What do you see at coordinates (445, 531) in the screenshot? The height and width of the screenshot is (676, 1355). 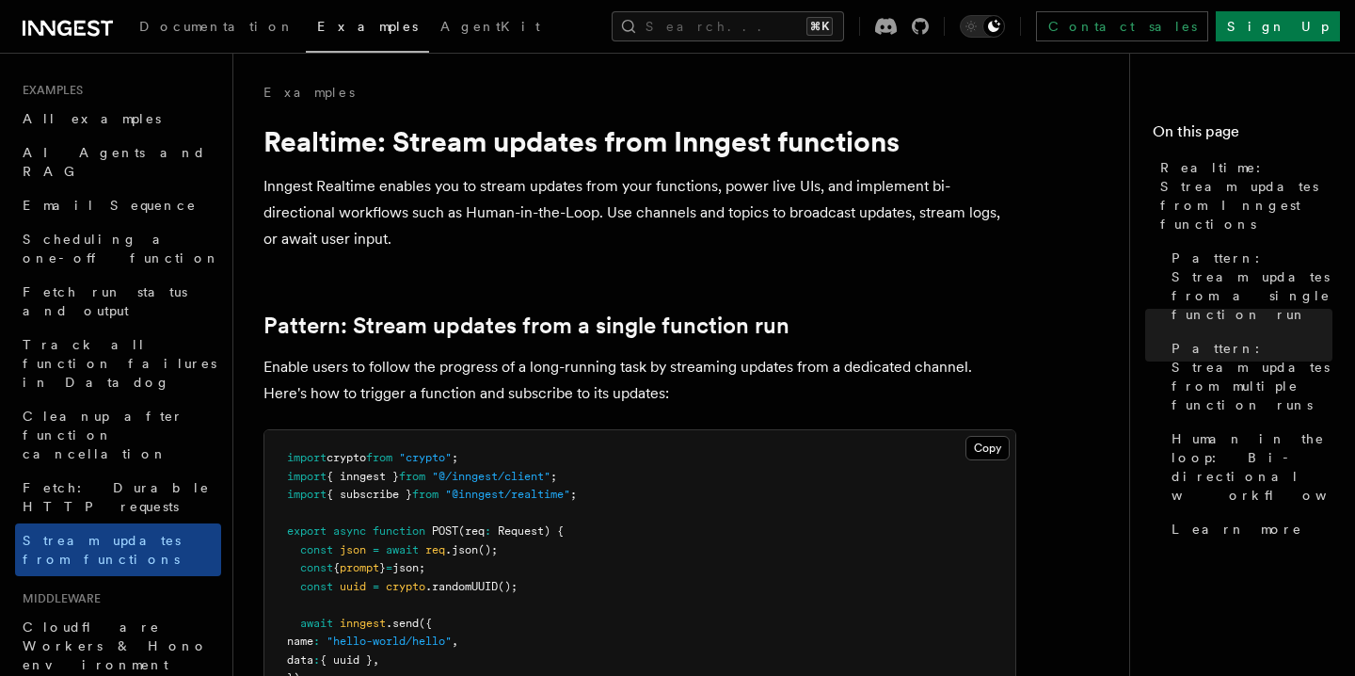 I see `span: POST` at bounding box center [445, 531].